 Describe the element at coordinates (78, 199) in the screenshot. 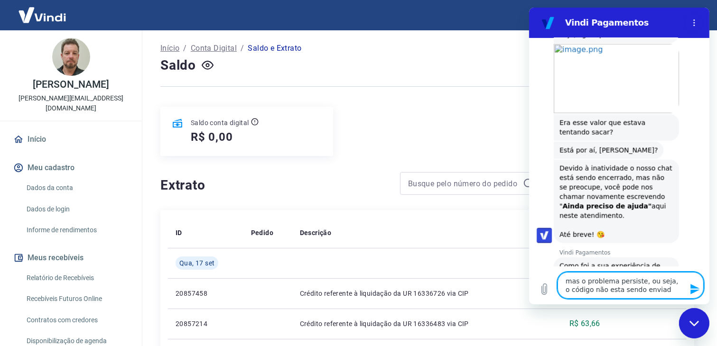

I see `strong: Ainda preciso de ajuda"` at that location.